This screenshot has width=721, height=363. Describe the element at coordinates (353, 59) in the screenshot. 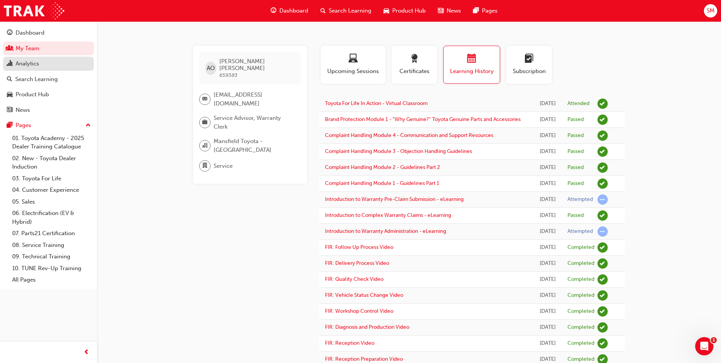

I see `span: laptop-icon` at that location.